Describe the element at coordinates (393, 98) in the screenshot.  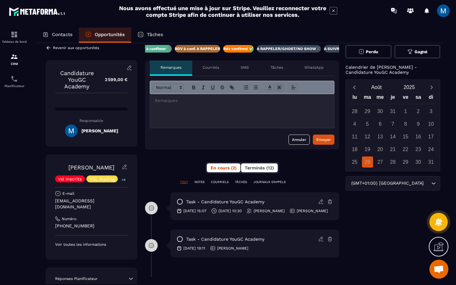
I see `div: je` at that location.